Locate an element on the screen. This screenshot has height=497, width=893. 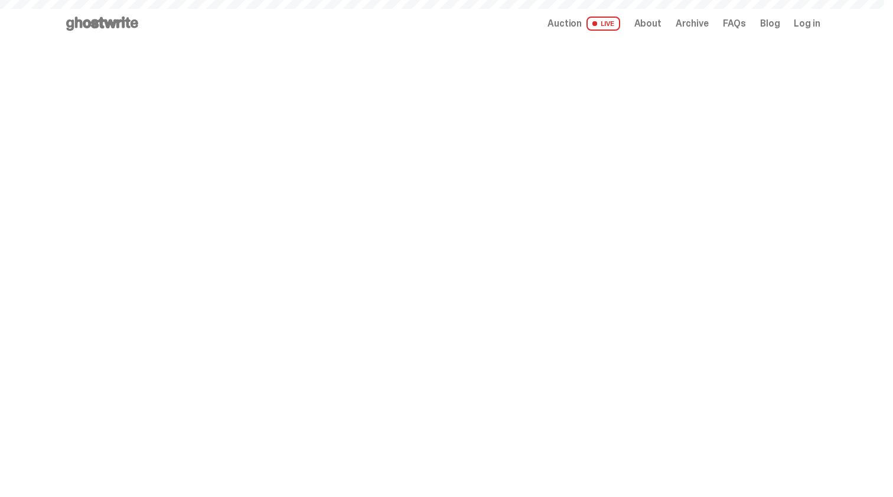
a: Auction LIVE is located at coordinates (583, 24).